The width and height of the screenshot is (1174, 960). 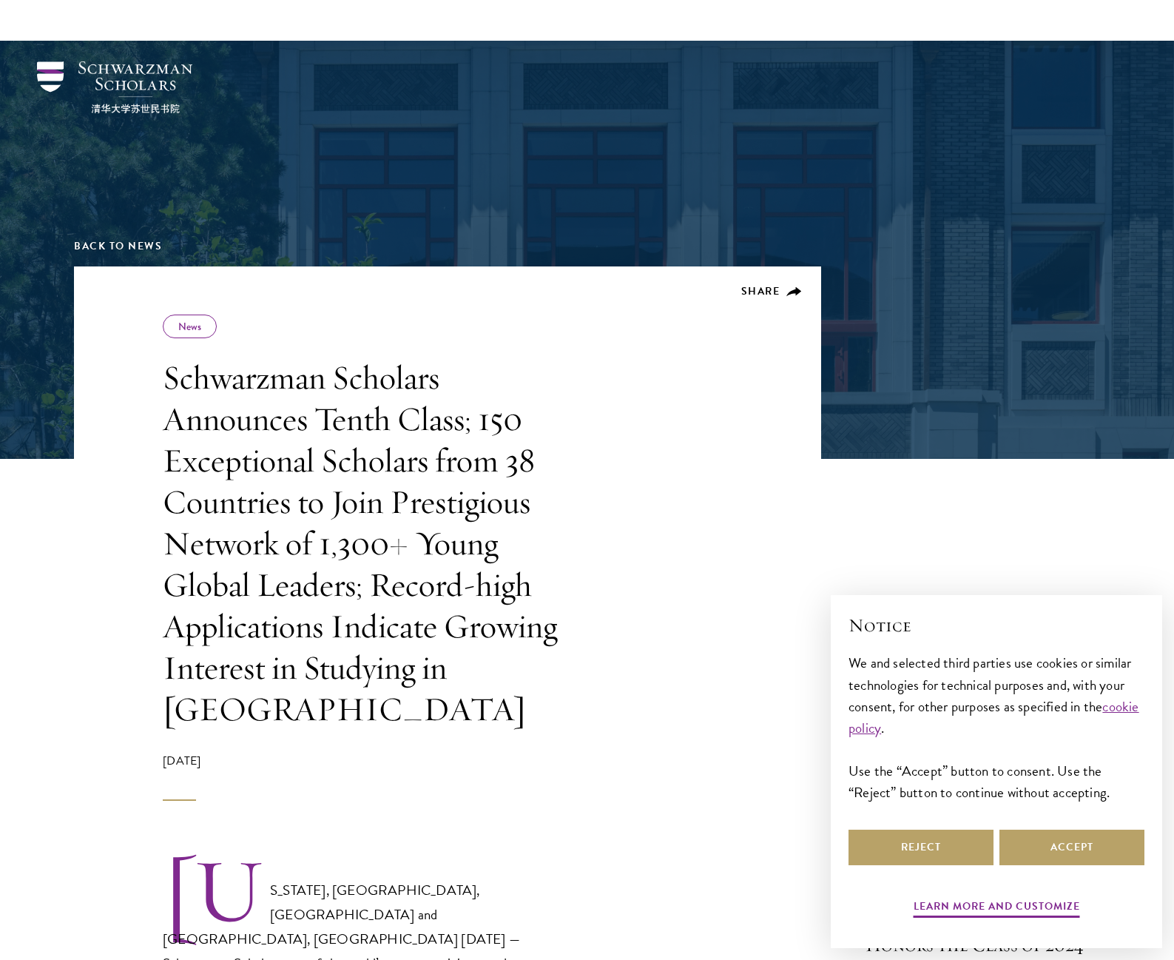 What do you see at coordinates (115, 87) in the screenshot?
I see `img: Schwarzman Scholars` at bounding box center [115, 87].